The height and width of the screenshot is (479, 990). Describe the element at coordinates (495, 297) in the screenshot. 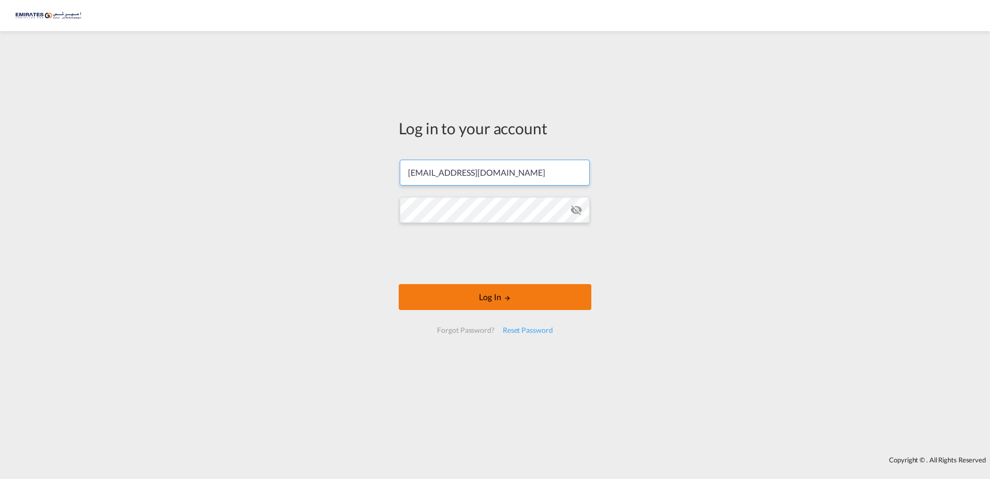

I see `button: LOGIN` at that location.